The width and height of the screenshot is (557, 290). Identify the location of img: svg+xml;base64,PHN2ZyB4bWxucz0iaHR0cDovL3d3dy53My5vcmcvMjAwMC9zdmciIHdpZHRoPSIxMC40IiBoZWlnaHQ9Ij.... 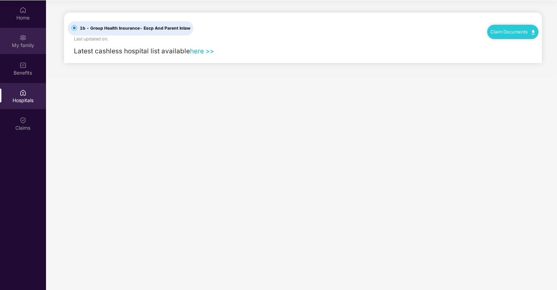
(534, 32).